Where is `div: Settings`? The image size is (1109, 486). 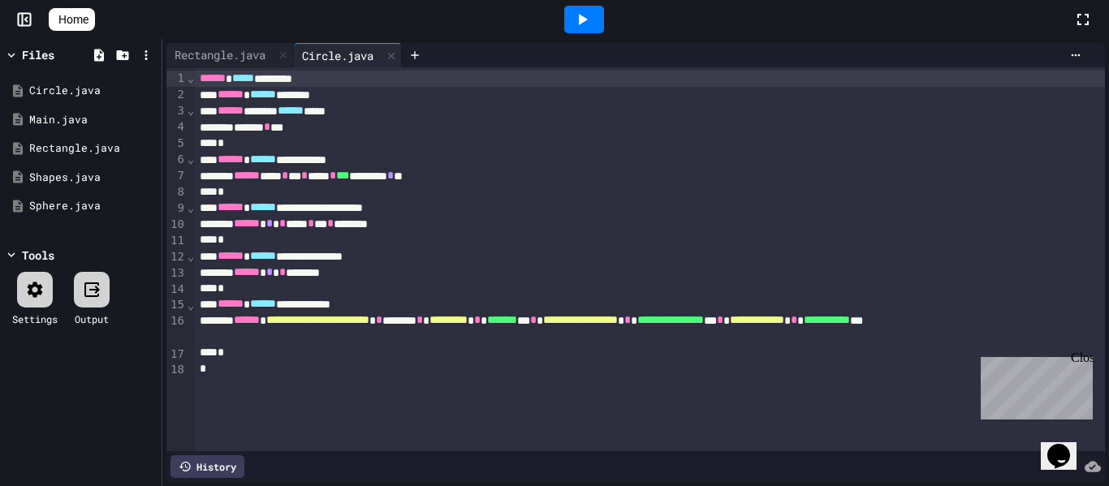
div: Settings is located at coordinates (35, 319).